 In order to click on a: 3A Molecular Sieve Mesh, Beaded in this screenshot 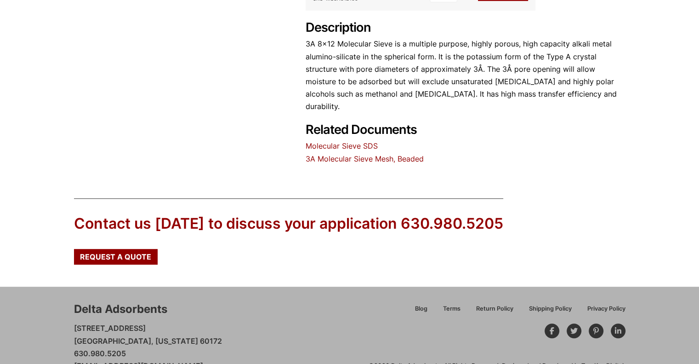, I will do `click(365, 159)`.